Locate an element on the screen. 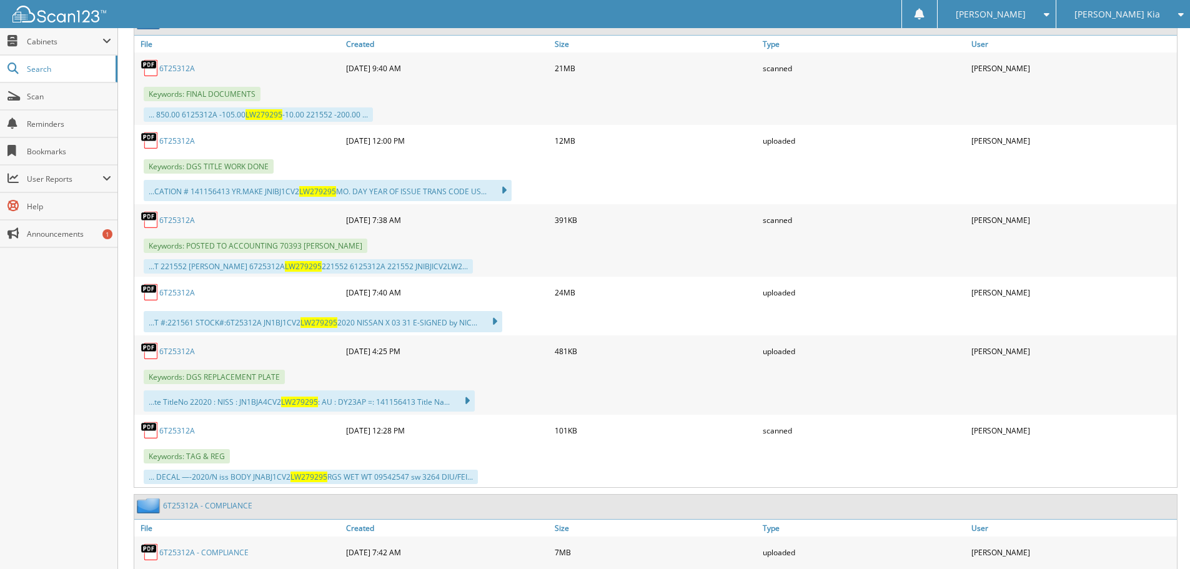 The height and width of the screenshot is (569, 1190). div: ...te TitleNo 22020 : NISS : JN1BJA4CV2 : AU : DY23AP =: 141156413 Title Na... is located at coordinates (309, 401).